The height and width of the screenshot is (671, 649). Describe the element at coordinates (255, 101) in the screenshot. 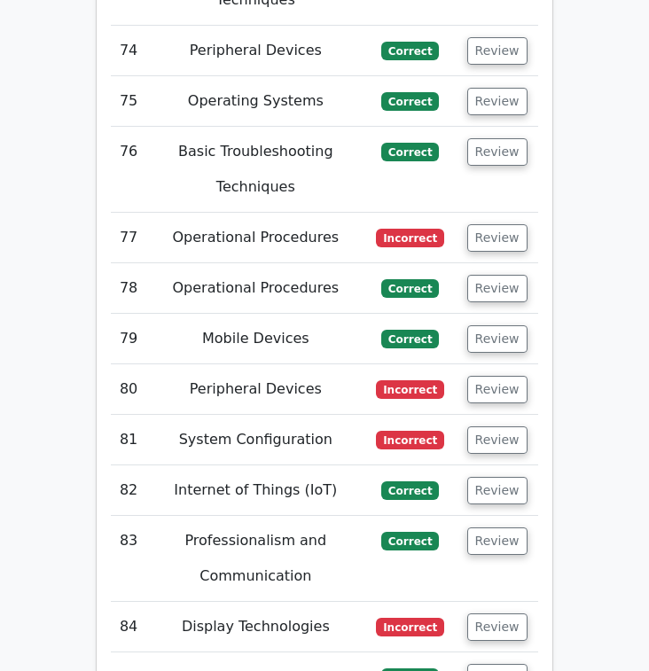

I see `td: Operating Systems` at that location.